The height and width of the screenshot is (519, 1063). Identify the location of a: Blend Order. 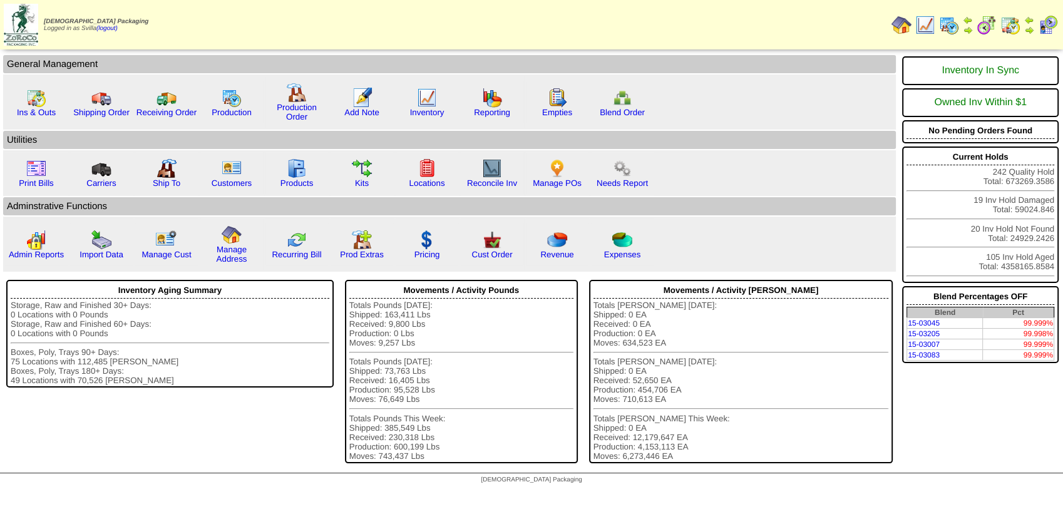
(622, 112).